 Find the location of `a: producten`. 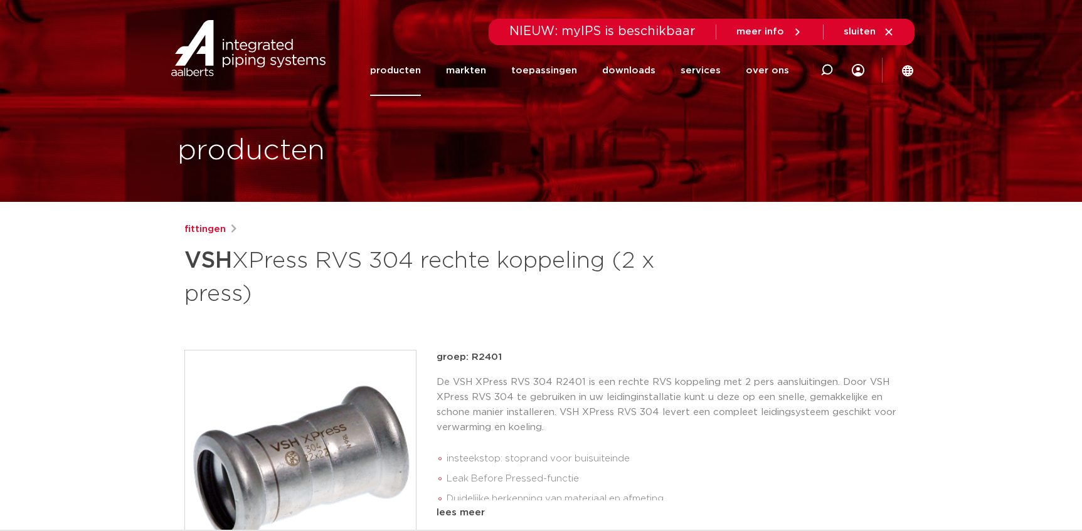

a: producten is located at coordinates (395, 70).